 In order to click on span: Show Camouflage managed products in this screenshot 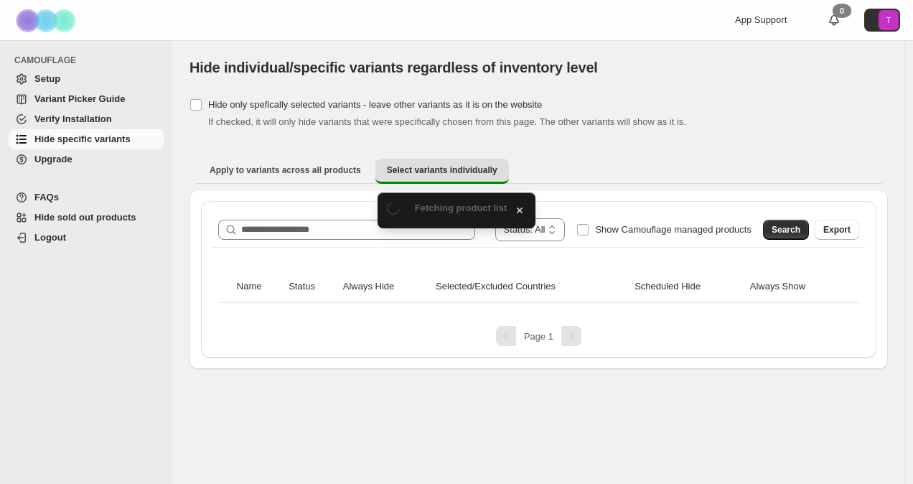, I will do `click(673, 229)`.